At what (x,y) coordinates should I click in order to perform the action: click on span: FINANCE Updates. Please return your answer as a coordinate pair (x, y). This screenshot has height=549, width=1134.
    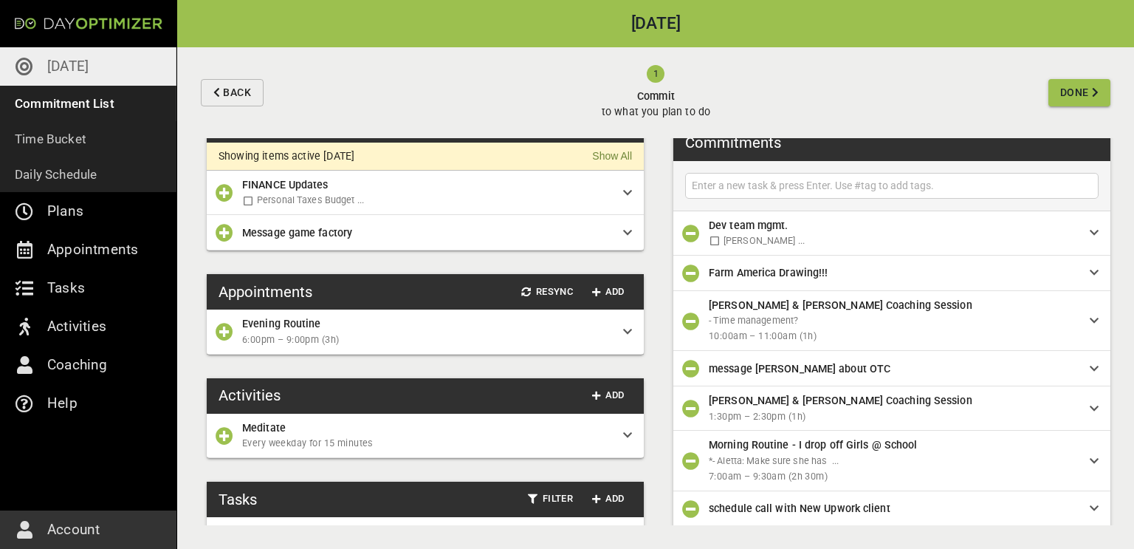
    Looking at the image, I should click on (285, 185).